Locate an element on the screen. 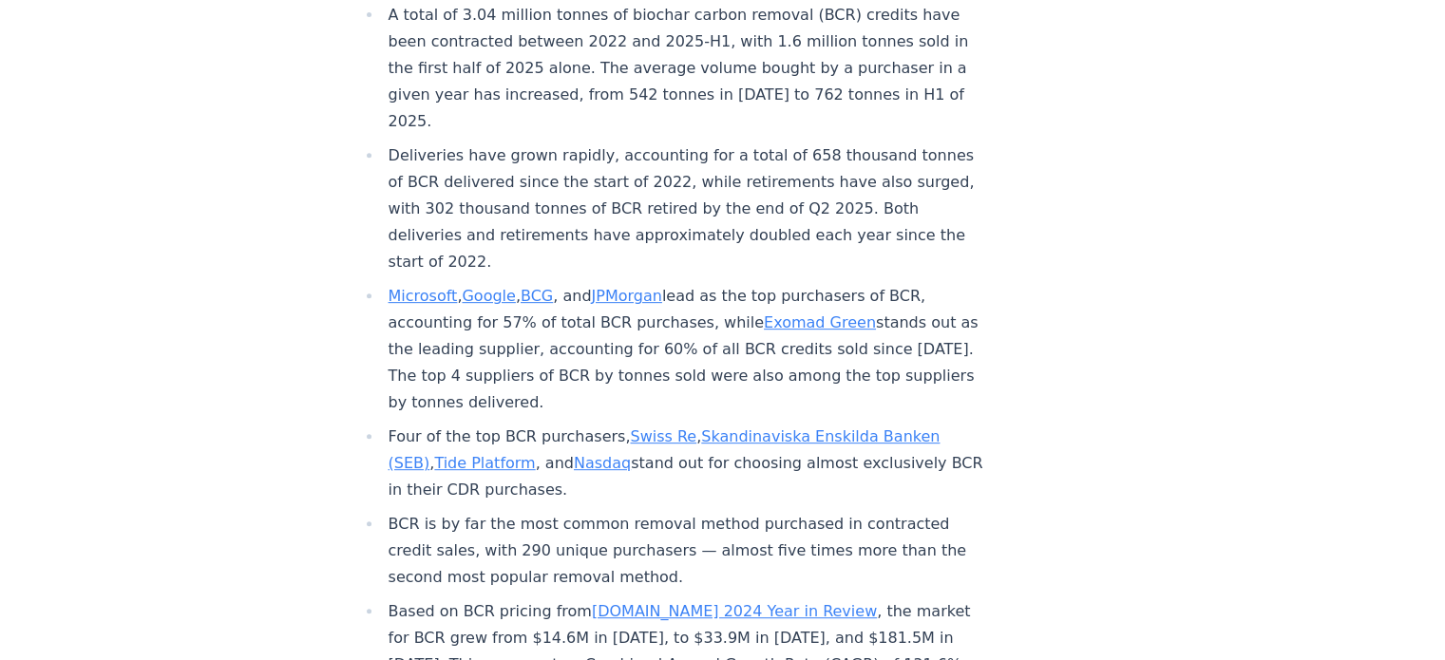 The image size is (1445, 660). a: Swiss Re is located at coordinates (663, 436).